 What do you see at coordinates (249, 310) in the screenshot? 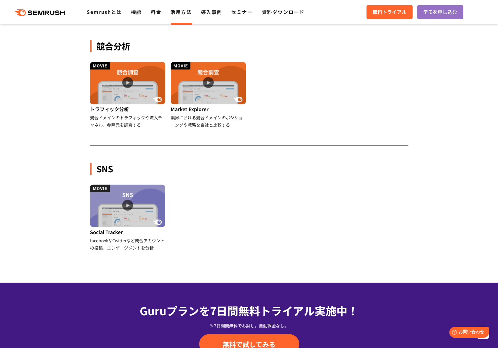
I see `div: Guruプランを7日間` at bounding box center [249, 310].